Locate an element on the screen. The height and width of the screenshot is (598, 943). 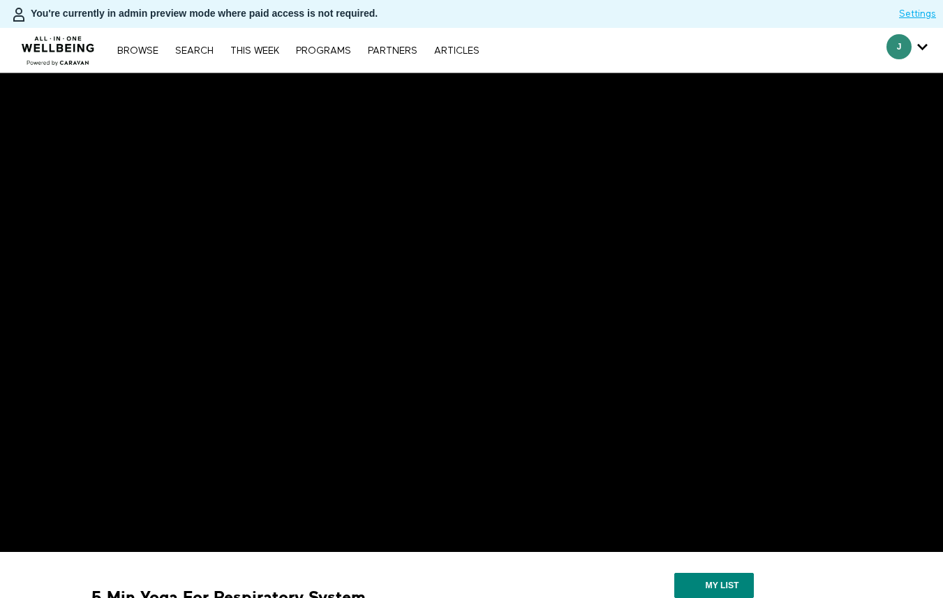
img: CARAVAN is located at coordinates (58, 47).